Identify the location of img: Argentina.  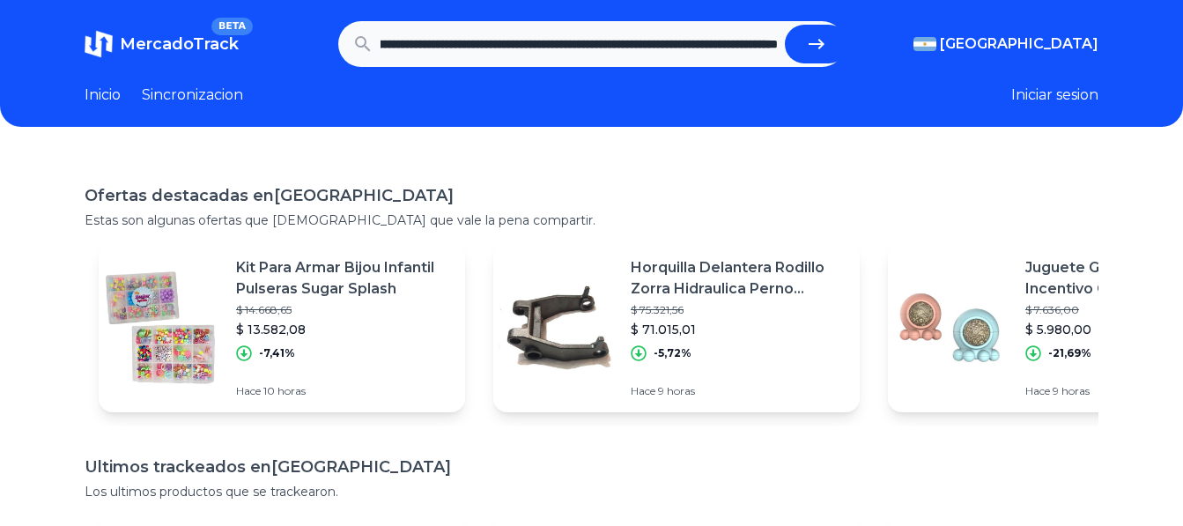
(925, 44).